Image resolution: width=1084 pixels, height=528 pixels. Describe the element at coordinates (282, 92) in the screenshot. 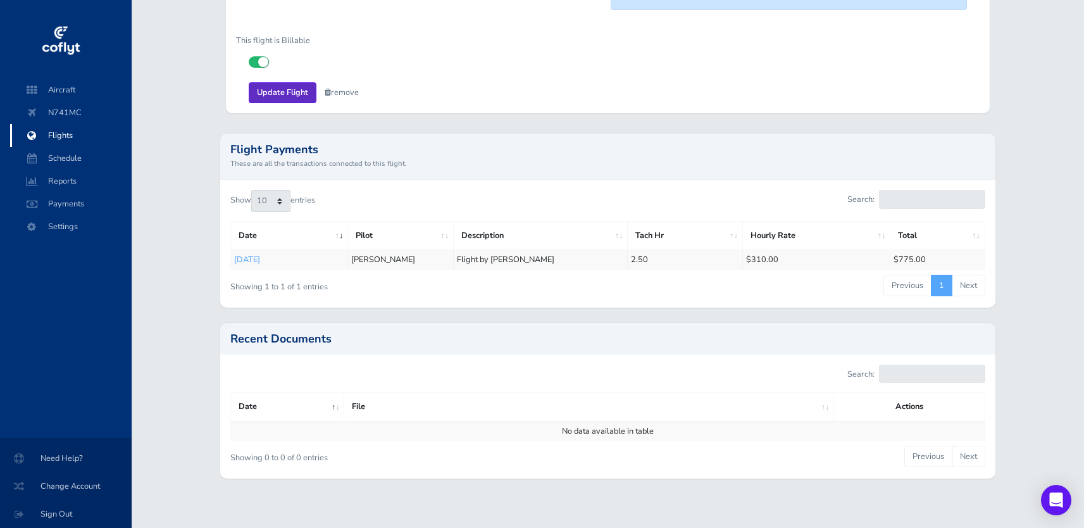

I see `input: Update Flight` at that location.